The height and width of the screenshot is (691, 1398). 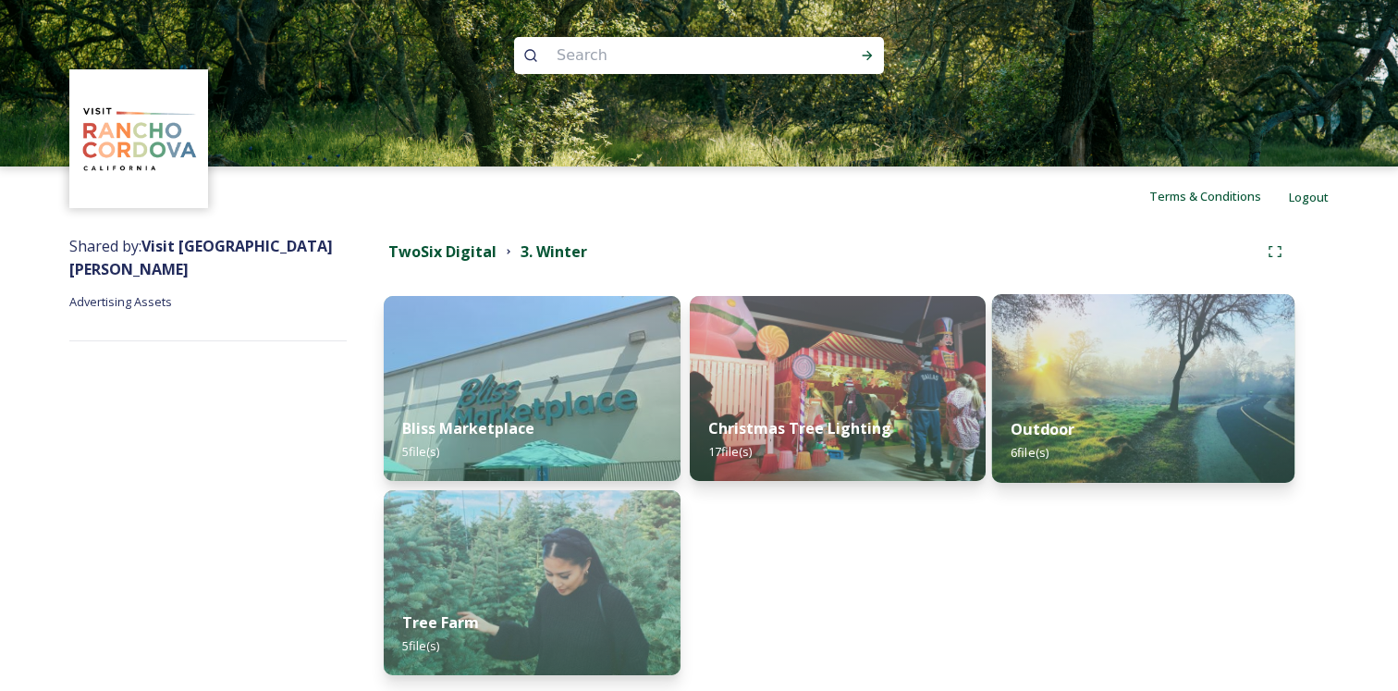 I want to click on span: 6 file(s), so click(x=1030, y=452).